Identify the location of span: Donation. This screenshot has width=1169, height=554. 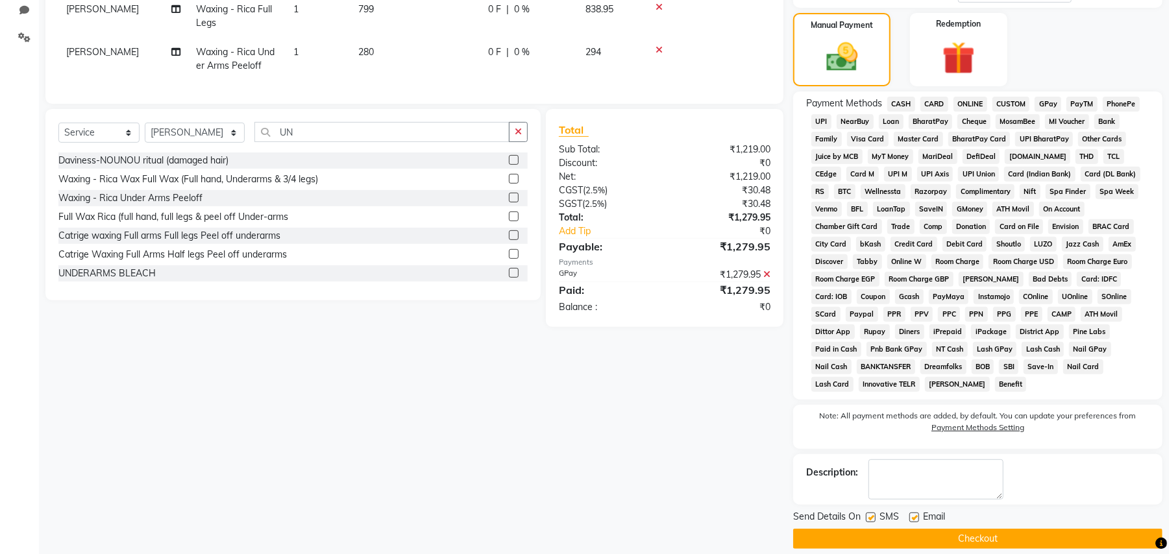
(971, 227).